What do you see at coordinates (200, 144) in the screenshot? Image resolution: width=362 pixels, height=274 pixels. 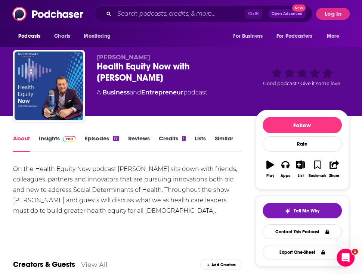 I see `a: Lists` at bounding box center [200, 144].